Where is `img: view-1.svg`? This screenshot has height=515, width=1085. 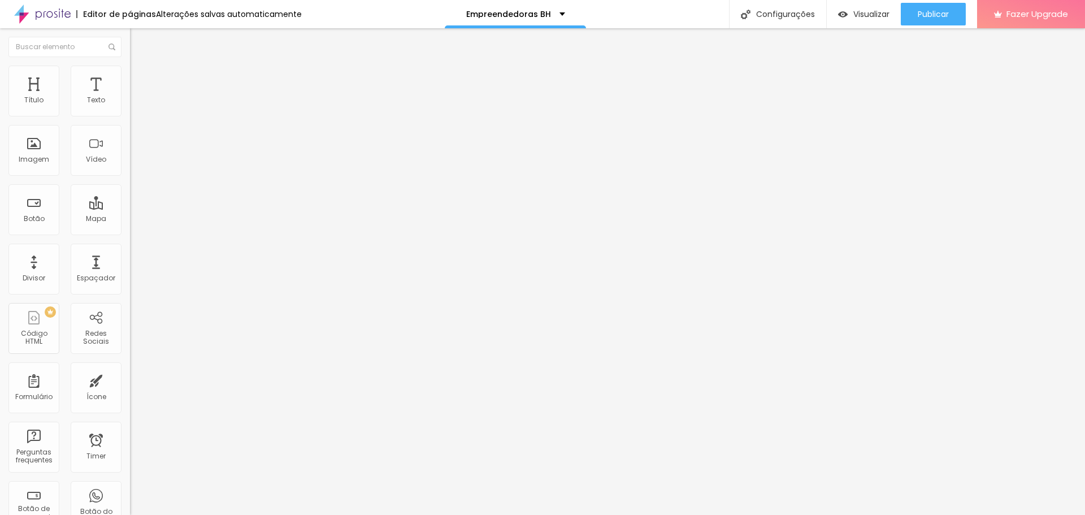
img: view-1.svg is located at coordinates (843, 14).